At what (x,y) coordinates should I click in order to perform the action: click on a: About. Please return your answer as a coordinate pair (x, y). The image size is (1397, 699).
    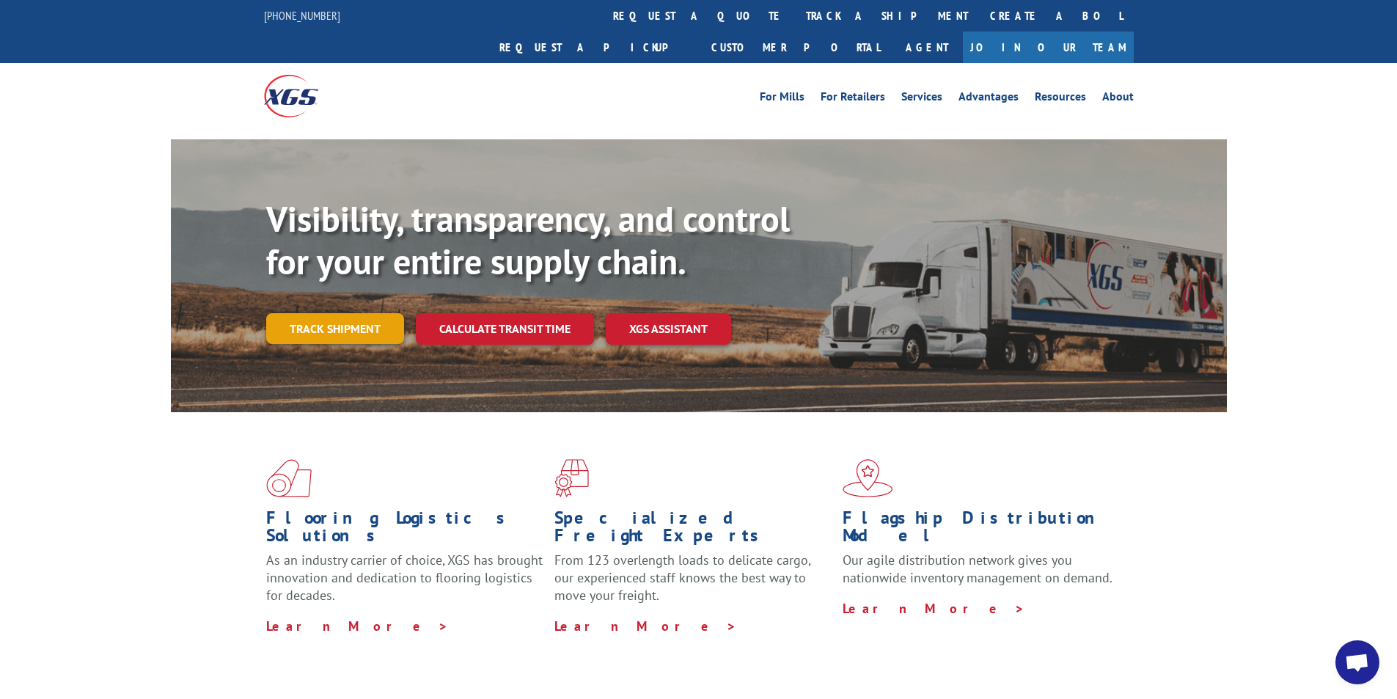
    Looking at the image, I should click on (1117, 99).